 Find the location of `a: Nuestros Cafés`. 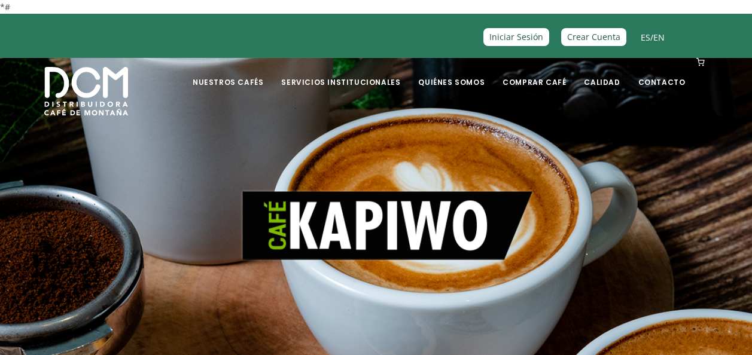

a: Nuestros Cafés is located at coordinates (228, 73).